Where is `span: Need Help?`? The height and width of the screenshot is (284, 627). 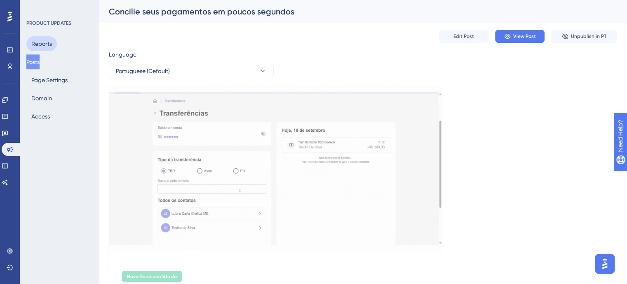
span: Need Help? is located at coordinates (35, 7).